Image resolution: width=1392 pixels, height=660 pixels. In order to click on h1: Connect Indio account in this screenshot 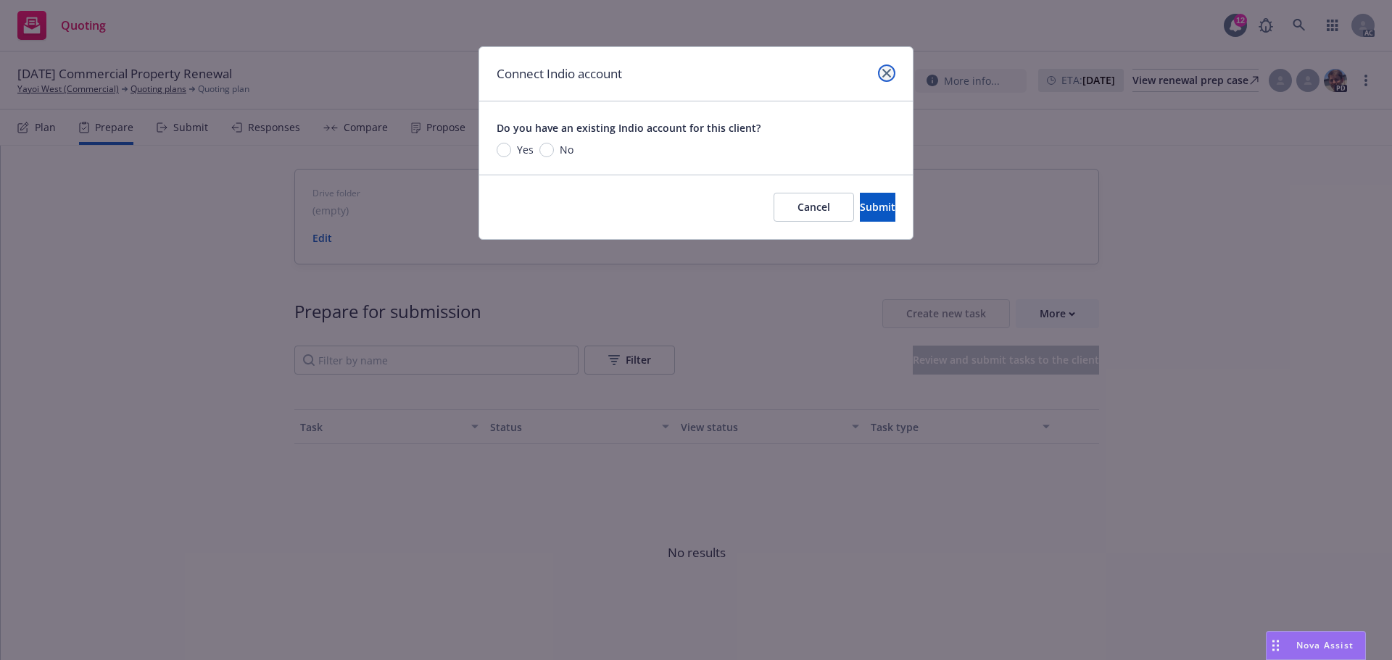, I will do `click(559, 74)`.